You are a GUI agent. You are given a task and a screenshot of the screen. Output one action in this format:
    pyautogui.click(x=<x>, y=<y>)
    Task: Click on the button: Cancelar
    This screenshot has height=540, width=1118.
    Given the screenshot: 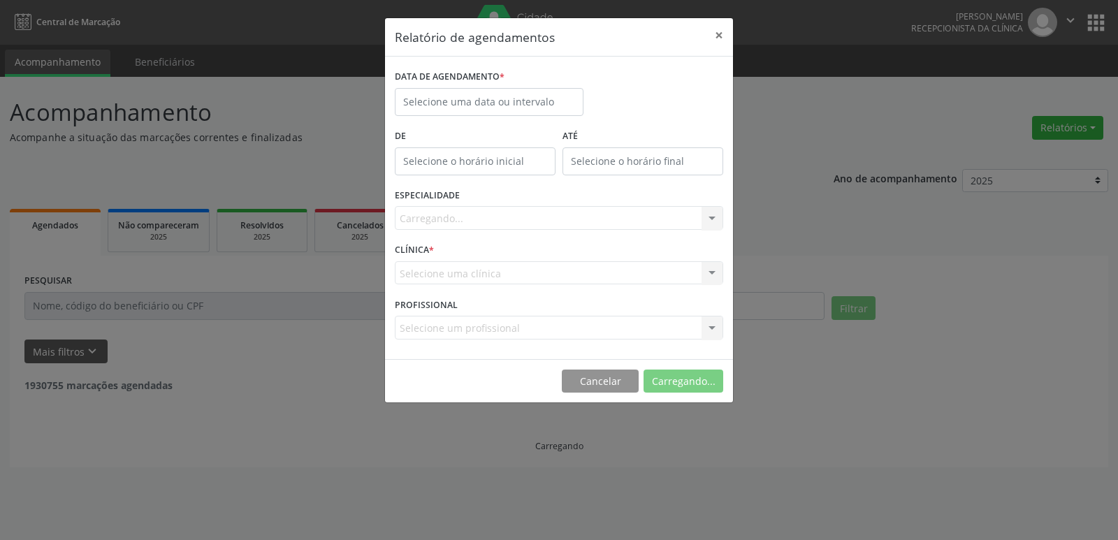 What is the action you would take?
    pyautogui.click(x=600, y=382)
    